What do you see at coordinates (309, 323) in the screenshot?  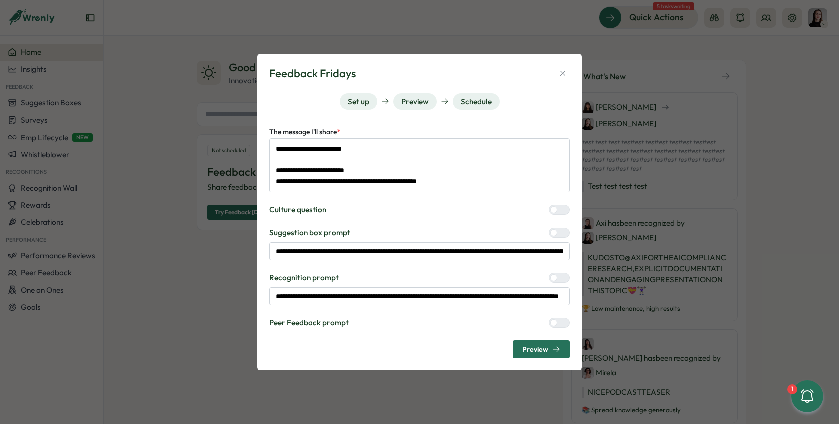 I see `label: Peer Feedback prompt` at bounding box center [309, 323].